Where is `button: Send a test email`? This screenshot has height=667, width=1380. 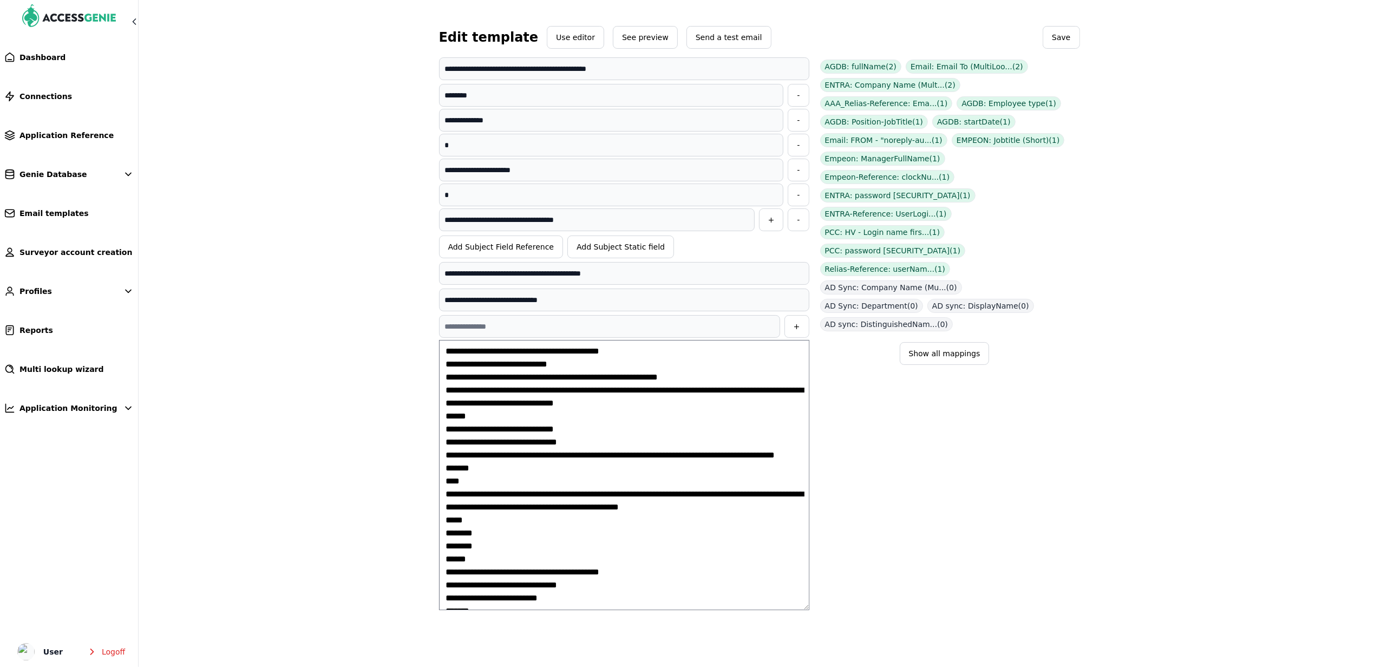
button: Send a test email is located at coordinates (729, 37).